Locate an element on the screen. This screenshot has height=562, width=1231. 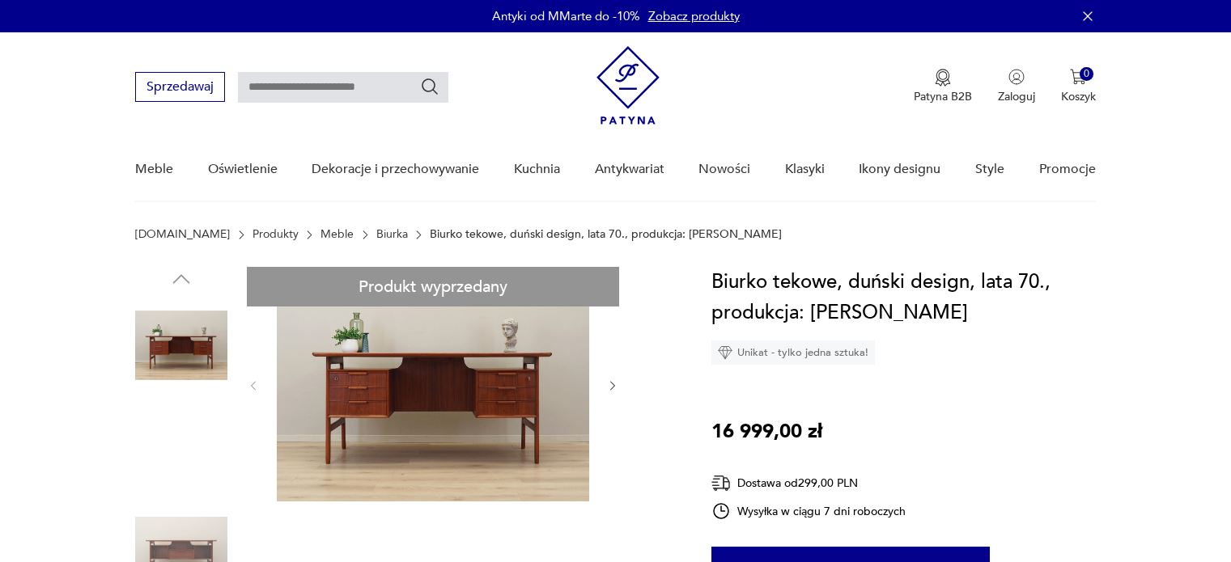
a: Biurka is located at coordinates (392, 235).